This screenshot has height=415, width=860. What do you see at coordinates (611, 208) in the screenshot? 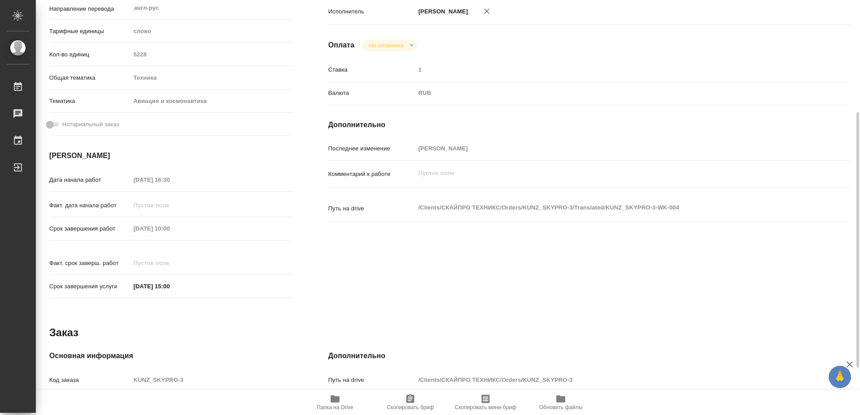
I see `textarea: /Clients/СКАЙПРО ТЕХНИКС/Orders/KUNZ_SKYPRO-3/Translated/KUNZ_SKYPRO-3-WK-004` at bounding box center [611, 208].